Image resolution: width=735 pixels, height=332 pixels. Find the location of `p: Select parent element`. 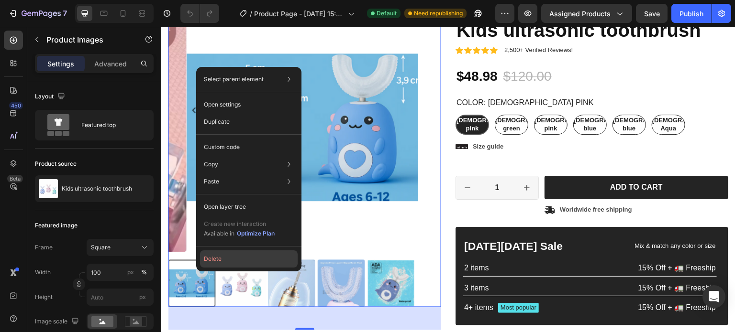

p: Select parent element is located at coordinates (233, 79).